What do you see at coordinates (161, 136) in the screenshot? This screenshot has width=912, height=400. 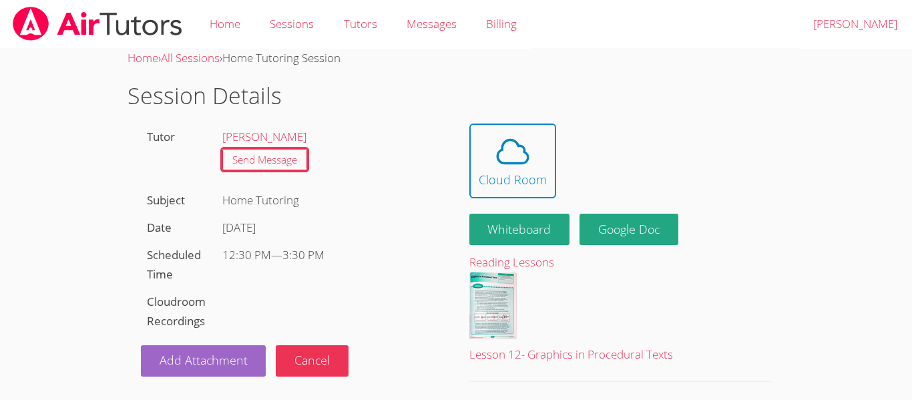 I see `label: Tutor` at bounding box center [161, 136].